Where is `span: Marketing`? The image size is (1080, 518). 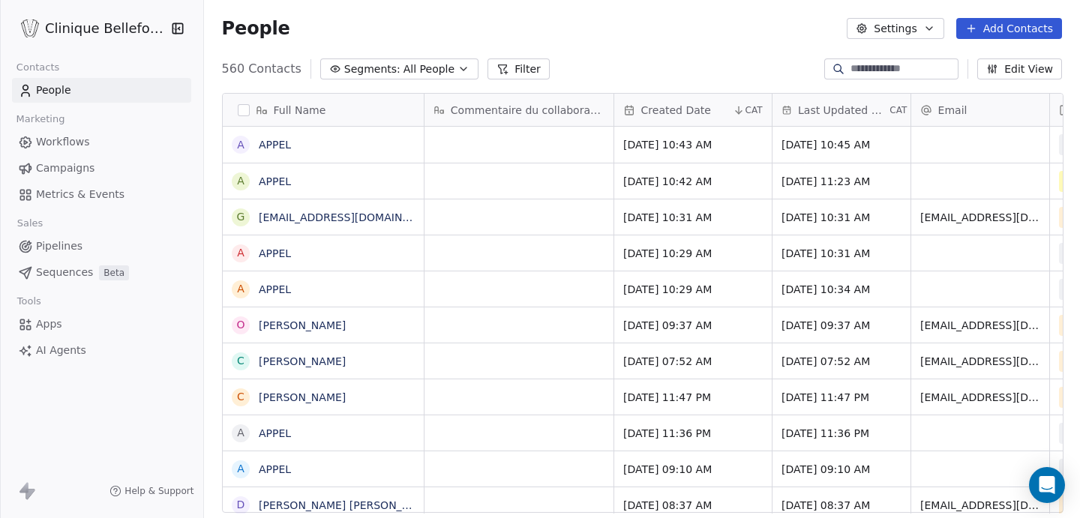 span: Marketing is located at coordinates (41, 119).